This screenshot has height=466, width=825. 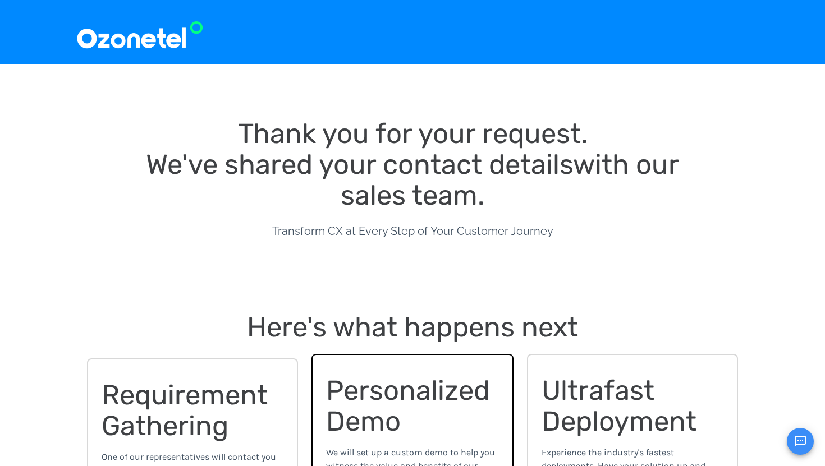 I want to click on span: Here's what happens next, so click(x=412, y=327).